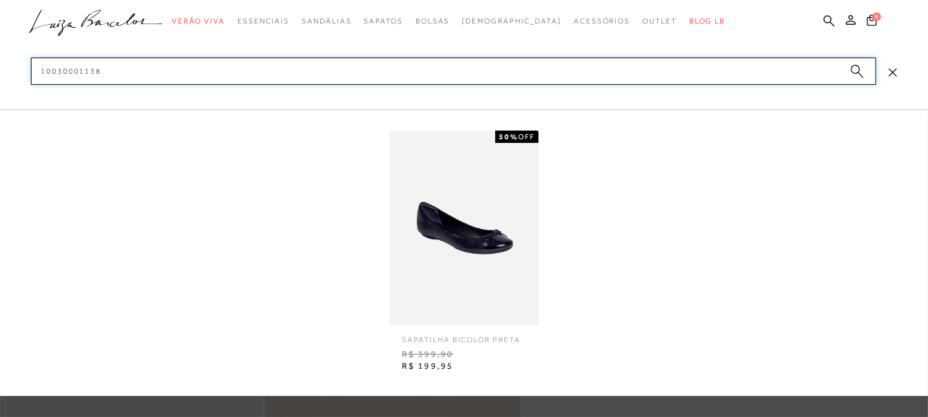  What do you see at coordinates (511, 21) in the screenshot?
I see `a: noSubCategoriesText` at bounding box center [511, 21].